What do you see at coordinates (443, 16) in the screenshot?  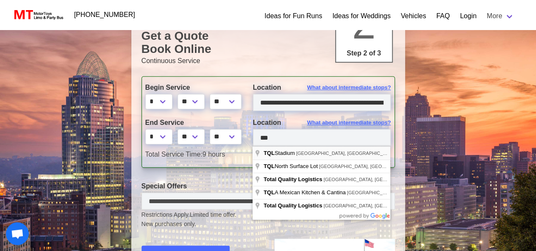 I see `a: FAQ` at bounding box center [443, 16].